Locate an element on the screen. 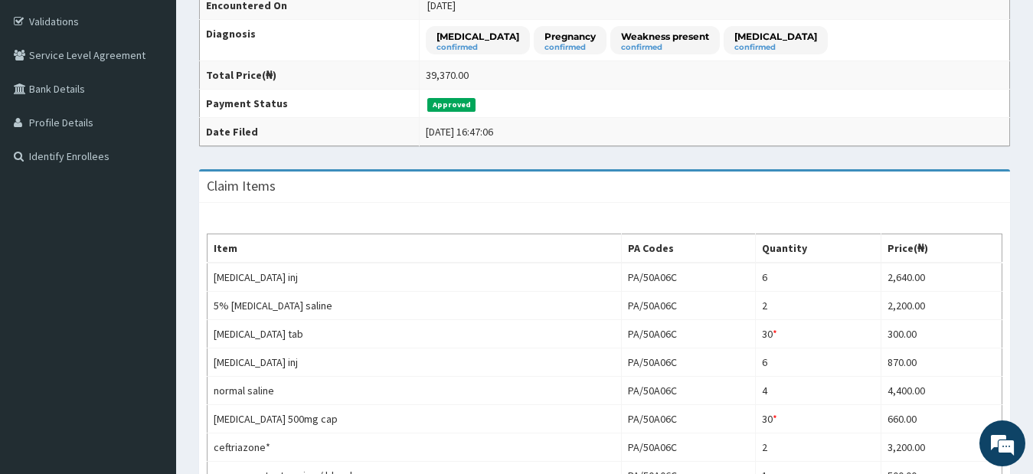  p: Pregnancy is located at coordinates (569, 36).